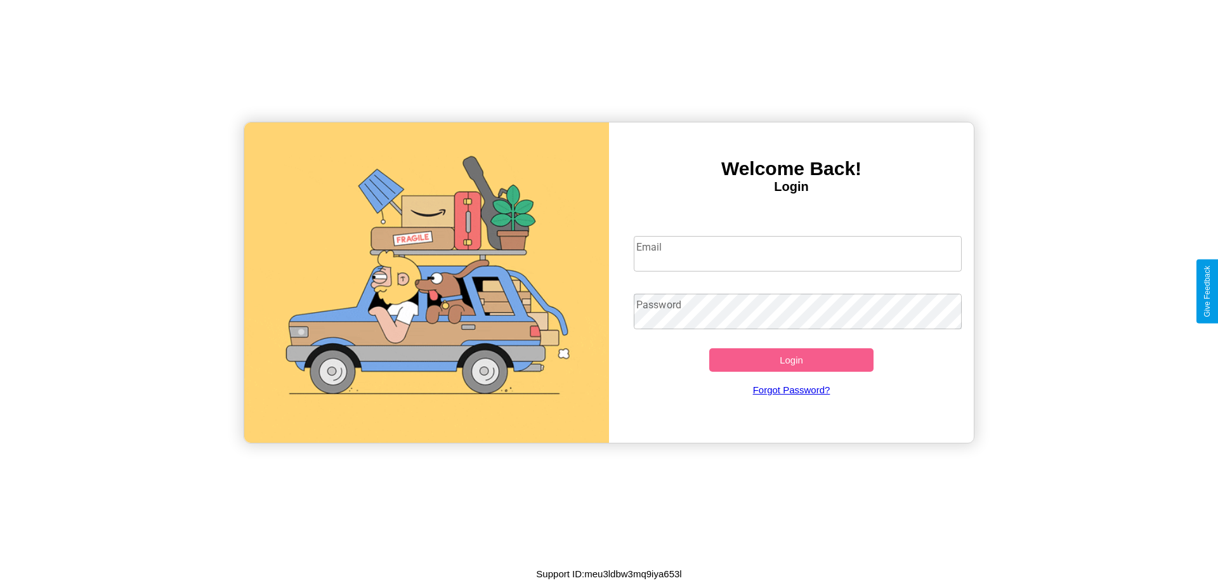 Image resolution: width=1218 pixels, height=583 pixels. What do you see at coordinates (1208, 291) in the screenshot?
I see `div: Give Feedback` at bounding box center [1208, 291].